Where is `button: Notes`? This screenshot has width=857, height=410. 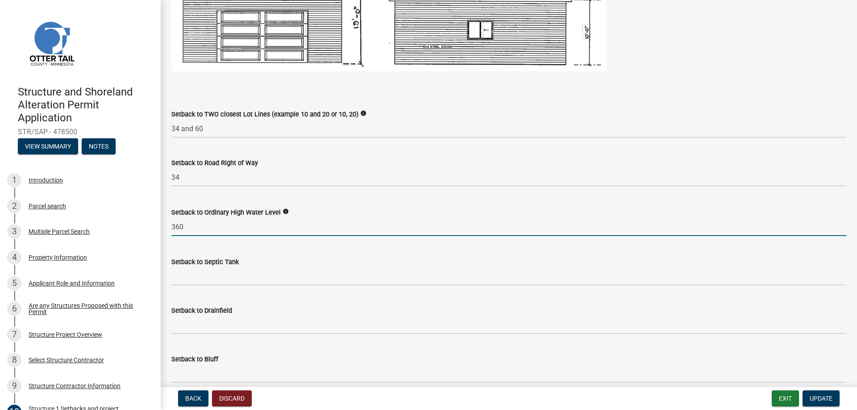
button: Notes is located at coordinates (99, 146).